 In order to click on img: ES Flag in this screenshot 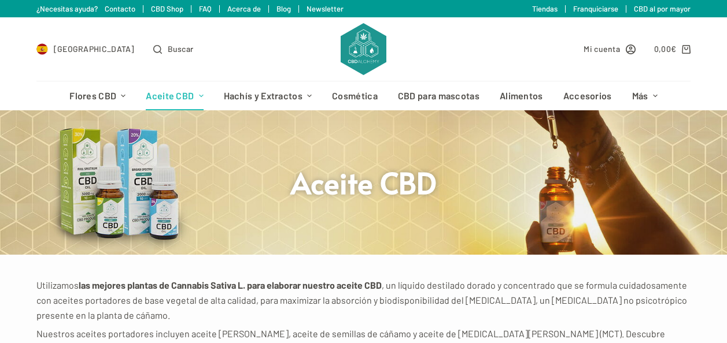, I will do `click(42, 49)`.